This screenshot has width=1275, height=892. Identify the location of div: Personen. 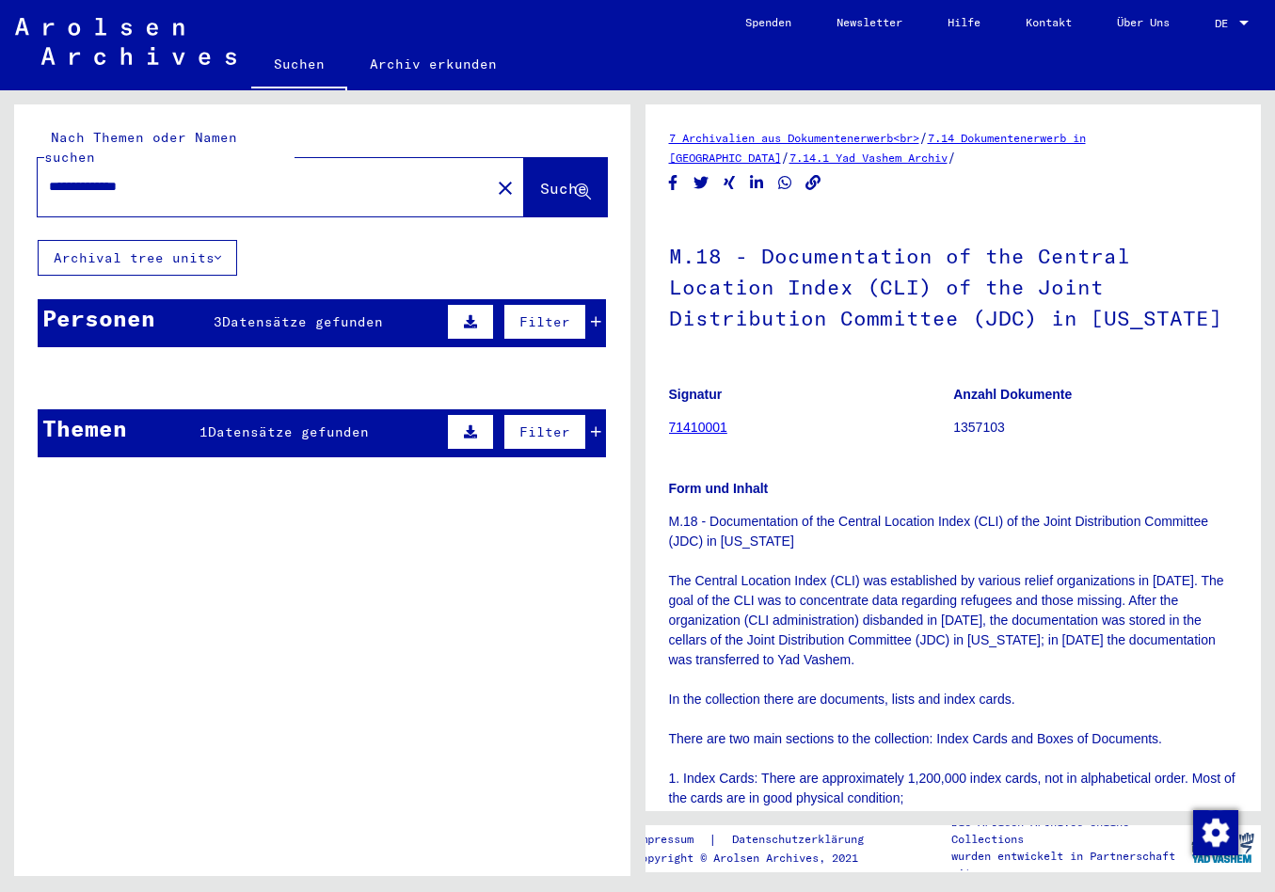
(99, 318).